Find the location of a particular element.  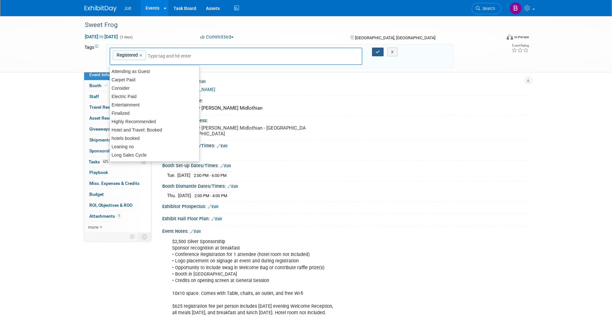

a: Playbook is located at coordinates (118, 172).